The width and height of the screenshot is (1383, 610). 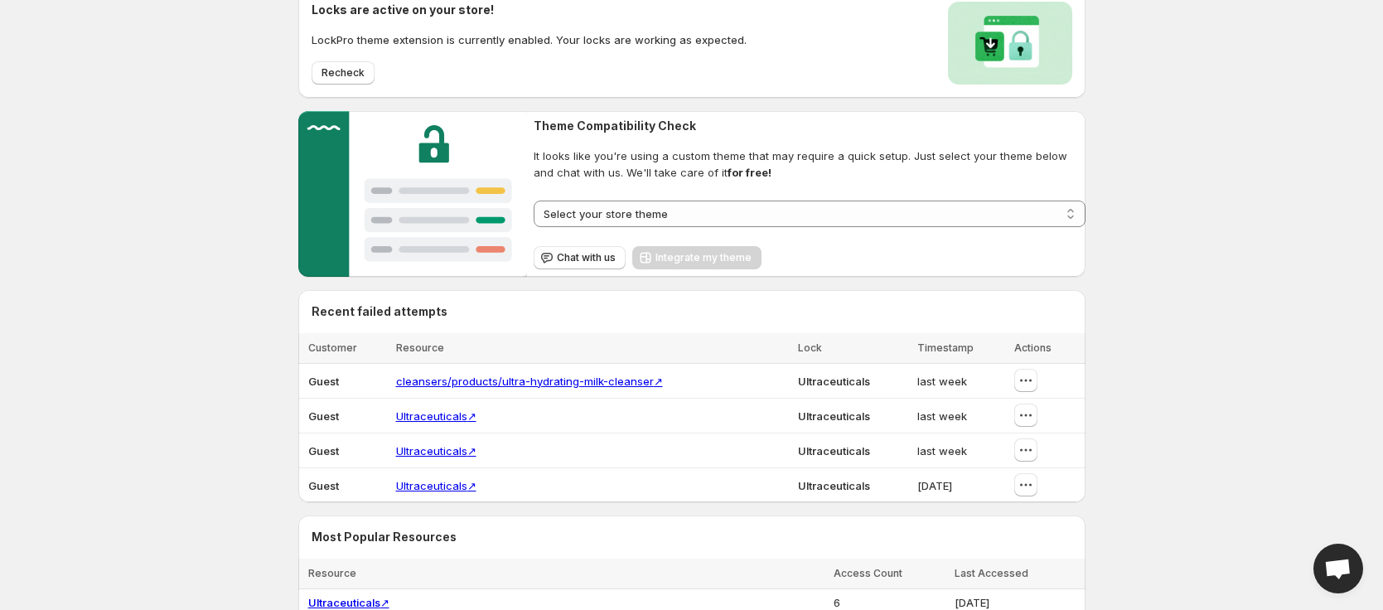 What do you see at coordinates (1338, 568) in the screenshot?
I see `div: Open chat` at bounding box center [1338, 568].